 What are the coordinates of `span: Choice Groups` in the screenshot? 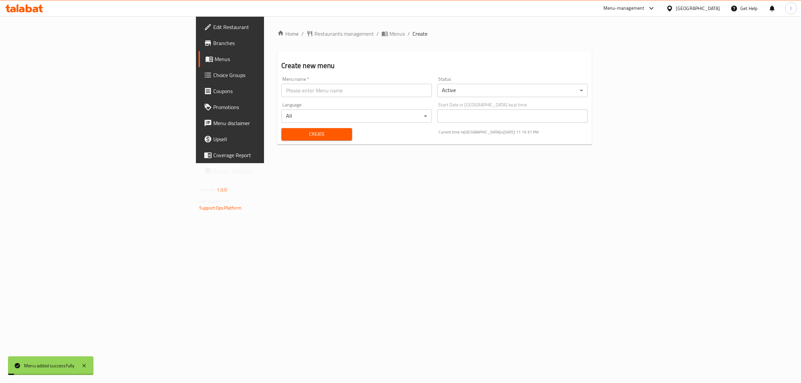 It's located at (269, 75).